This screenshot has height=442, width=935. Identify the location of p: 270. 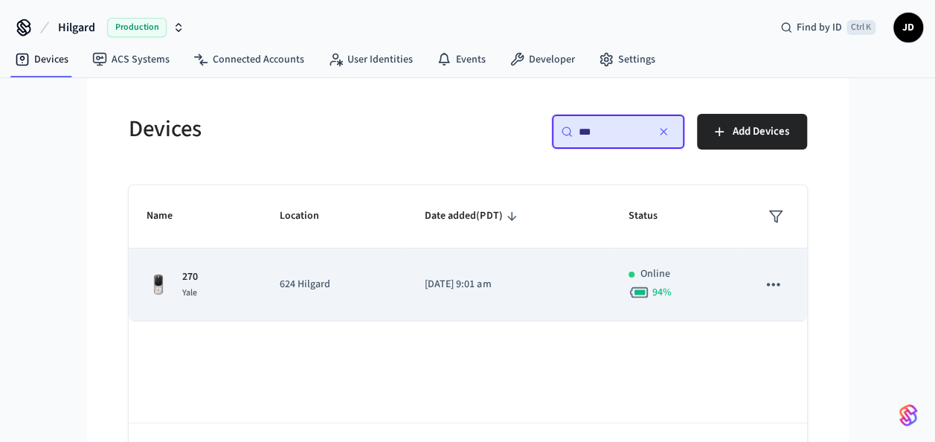
(190, 277).